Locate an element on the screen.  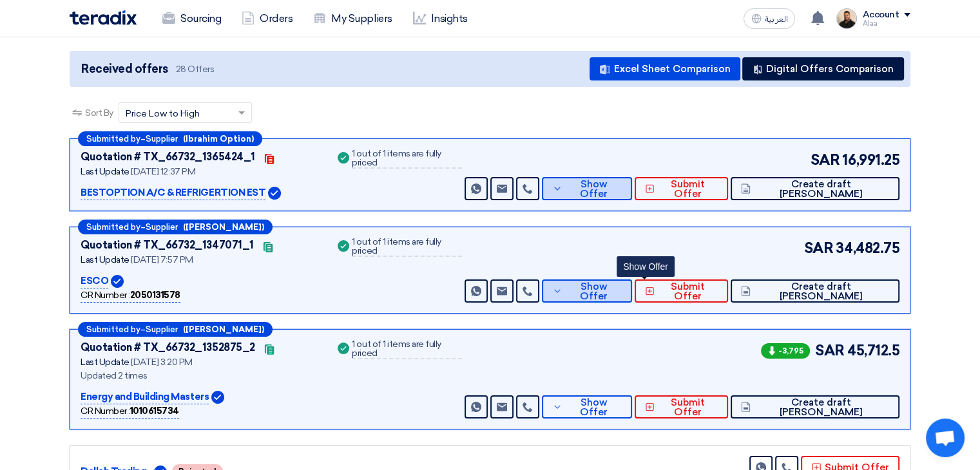
span: 16,991.25 is located at coordinates (871, 160).